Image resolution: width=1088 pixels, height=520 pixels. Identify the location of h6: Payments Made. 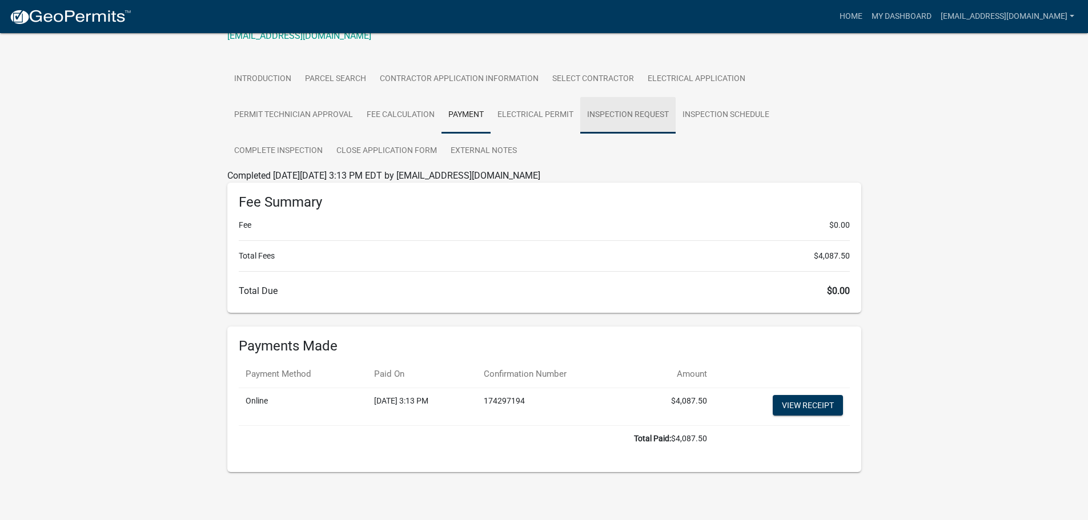
(544, 346).